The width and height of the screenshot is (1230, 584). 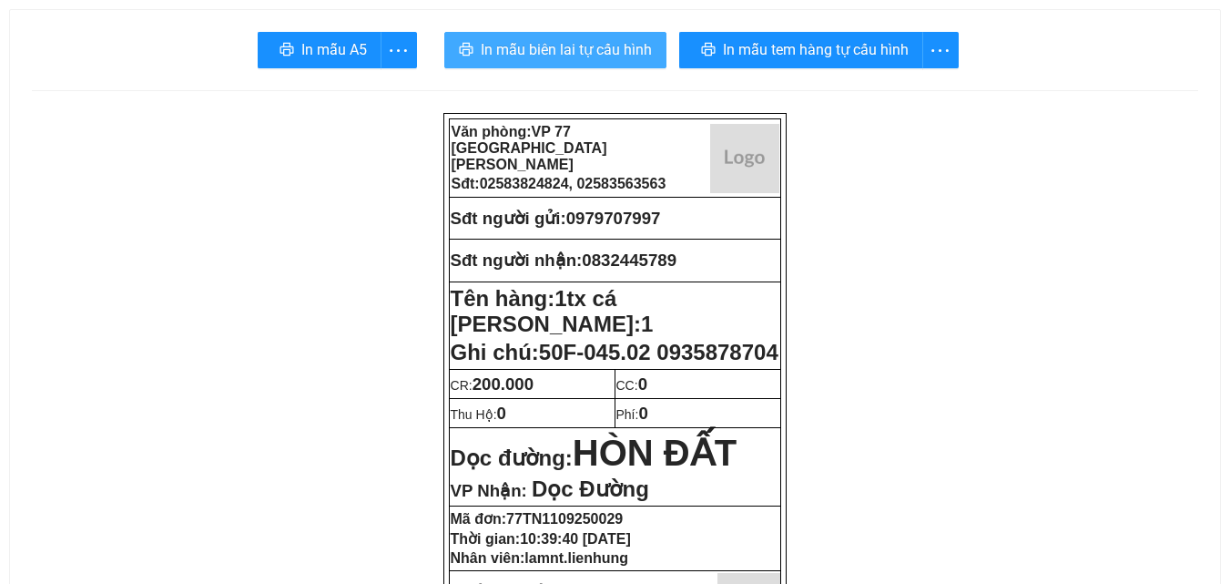 What do you see at coordinates (632, 385) in the screenshot?
I see `span: CC:` at bounding box center [632, 385].